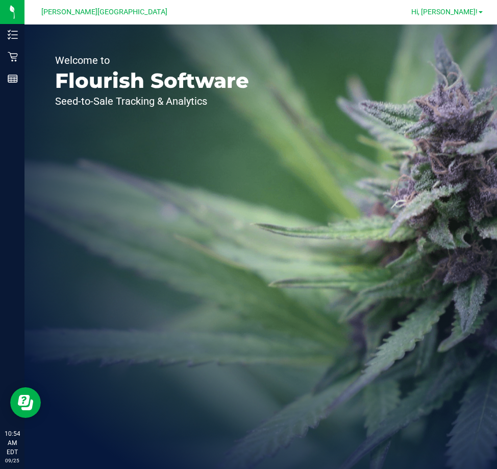 This screenshot has width=497, height=469. I want to click on p: Seed-to-Sale Tracking & Analytics, so click(152, 101).